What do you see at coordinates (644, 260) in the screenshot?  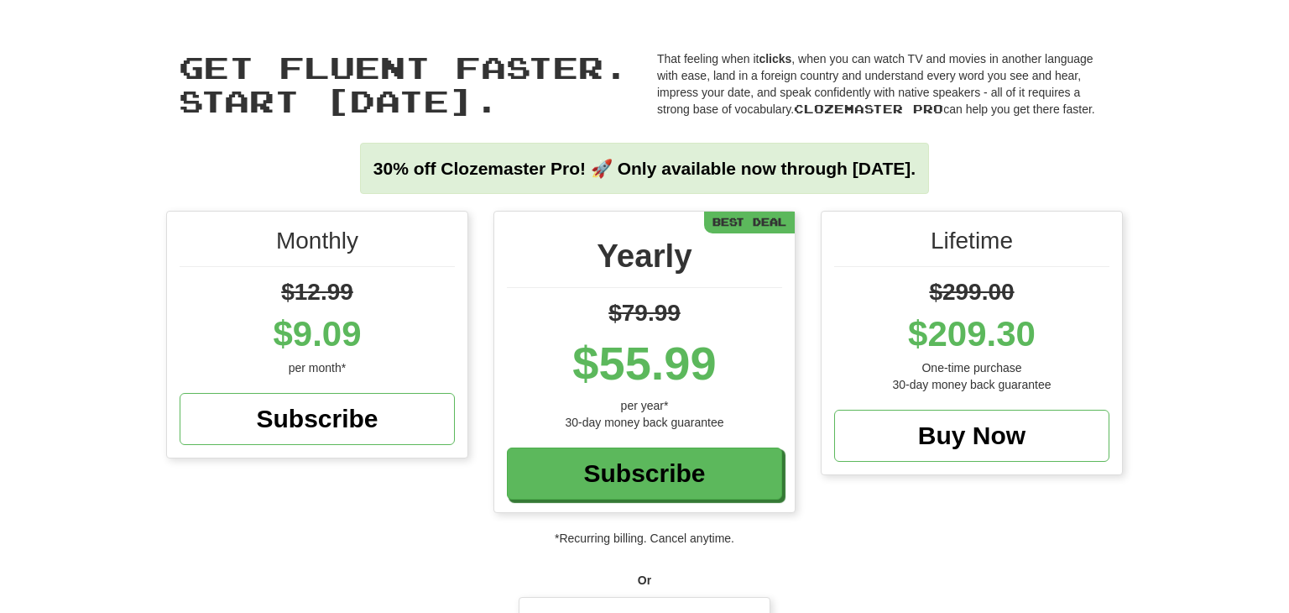 I see `div: Yearly` at bounding box center [644, 260].